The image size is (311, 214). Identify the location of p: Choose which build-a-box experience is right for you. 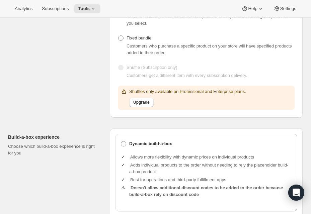
(54, 150).